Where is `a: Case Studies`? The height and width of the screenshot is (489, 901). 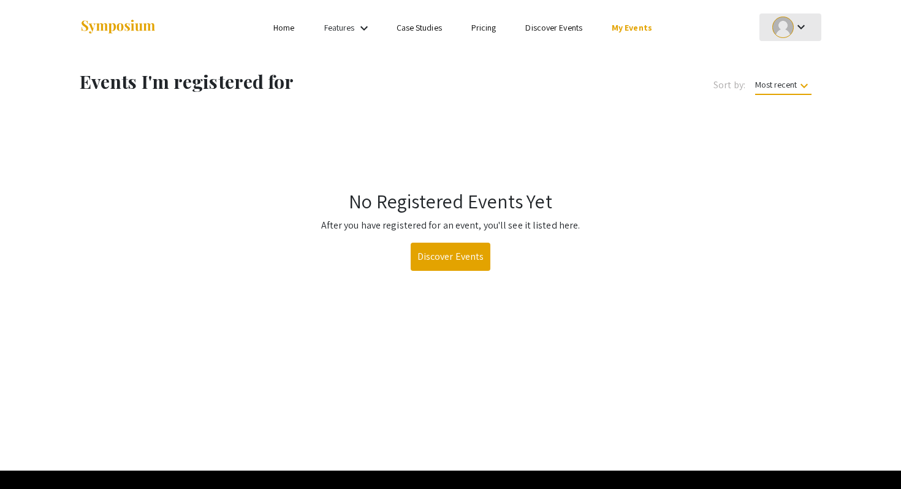
a: Case Studies is located at coordinates (419, 28).